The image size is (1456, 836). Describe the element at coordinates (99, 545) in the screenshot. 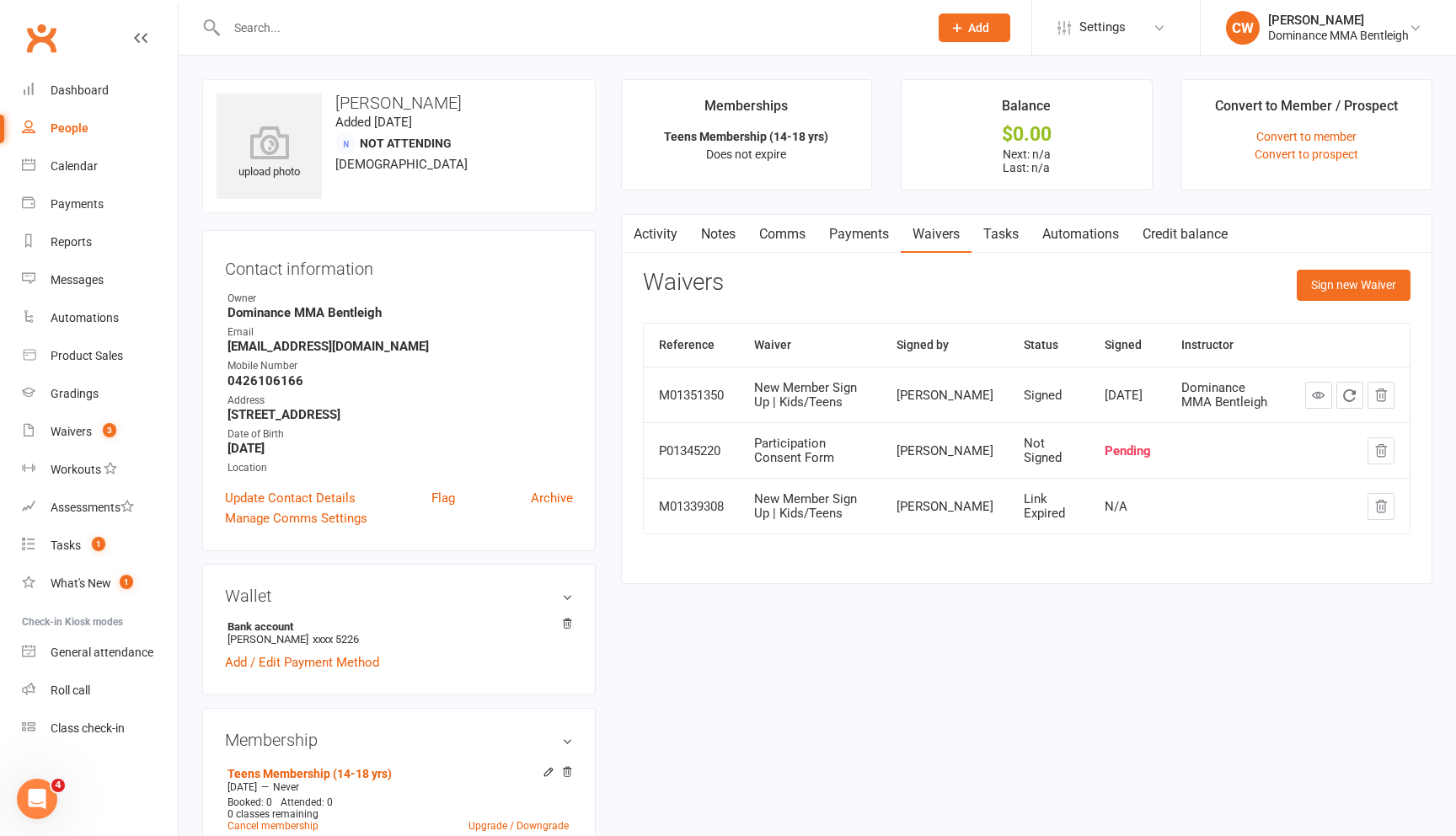

I see `a: Tasks 1` at that location.